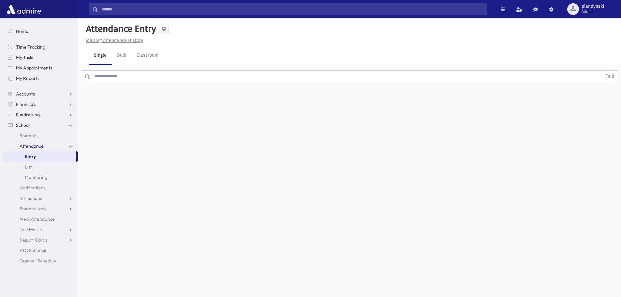  I want to click on a: Teacher Schedule, so click(40, 261).